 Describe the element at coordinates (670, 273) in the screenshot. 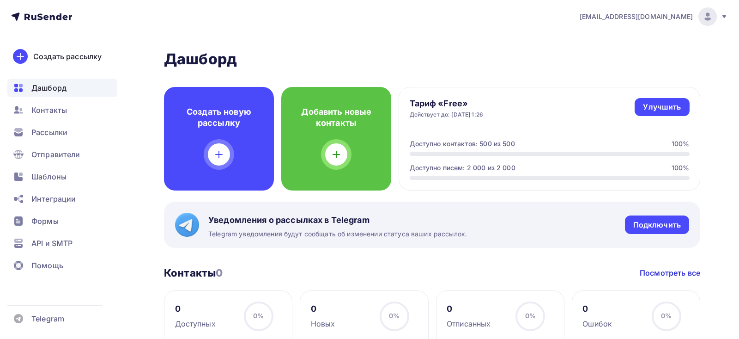

I see `a: Посмотреть все` at that location.